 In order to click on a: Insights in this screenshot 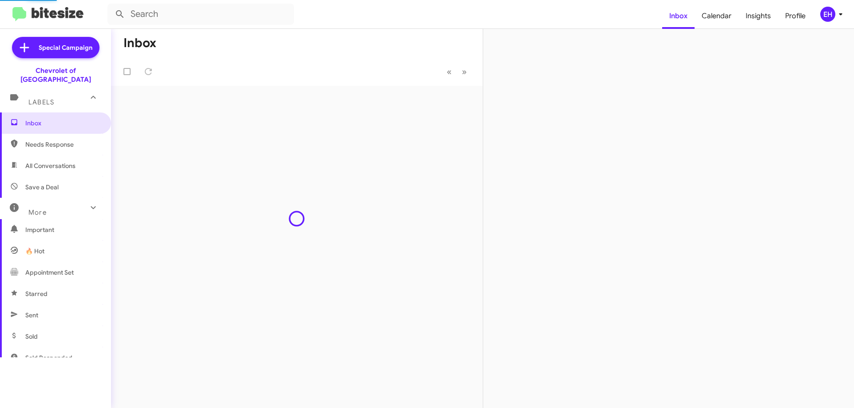, I will do `click(758, 16)`.